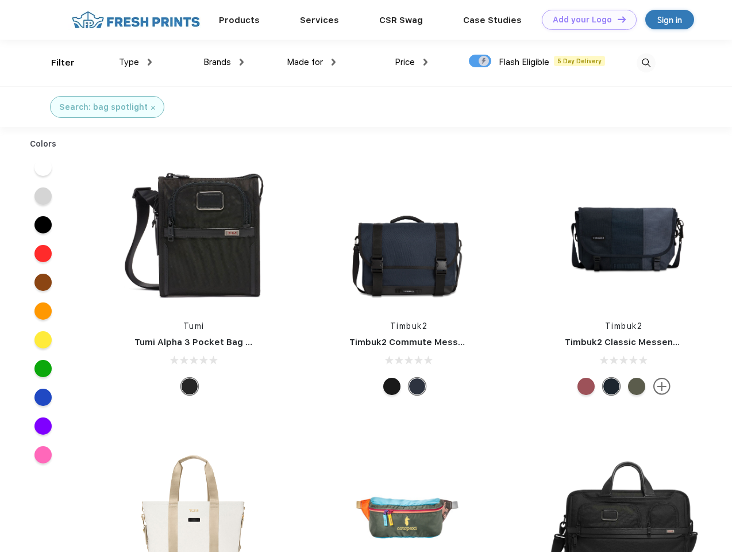 The width and height of the screenshot is (732, 552). I want to click on div: Black, so click(190, 386).